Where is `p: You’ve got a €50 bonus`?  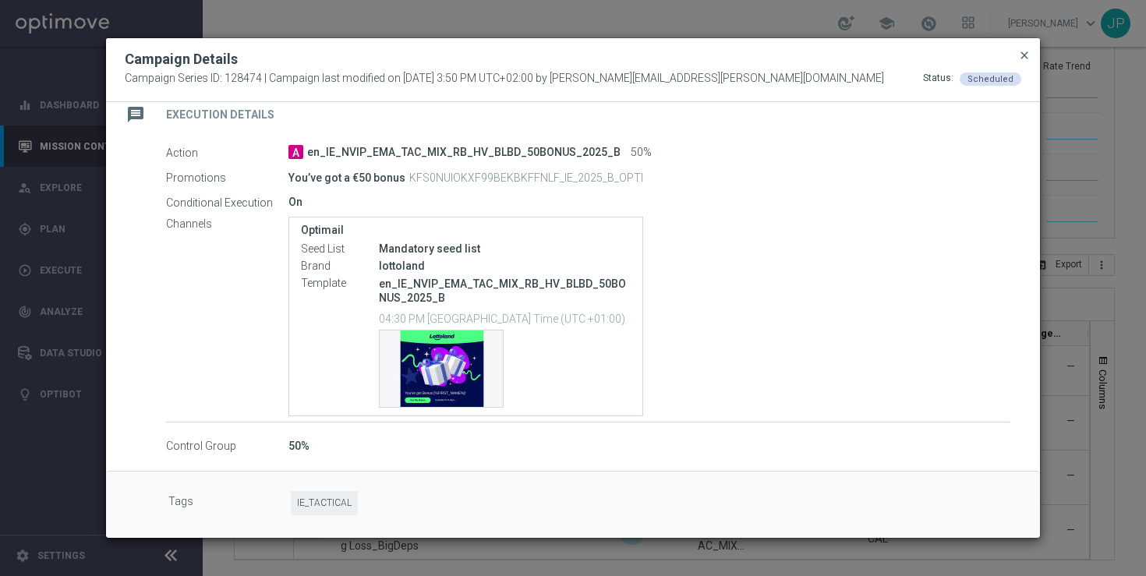 p: You’ve got a €50 bonus is located at coordinates (347, 178).